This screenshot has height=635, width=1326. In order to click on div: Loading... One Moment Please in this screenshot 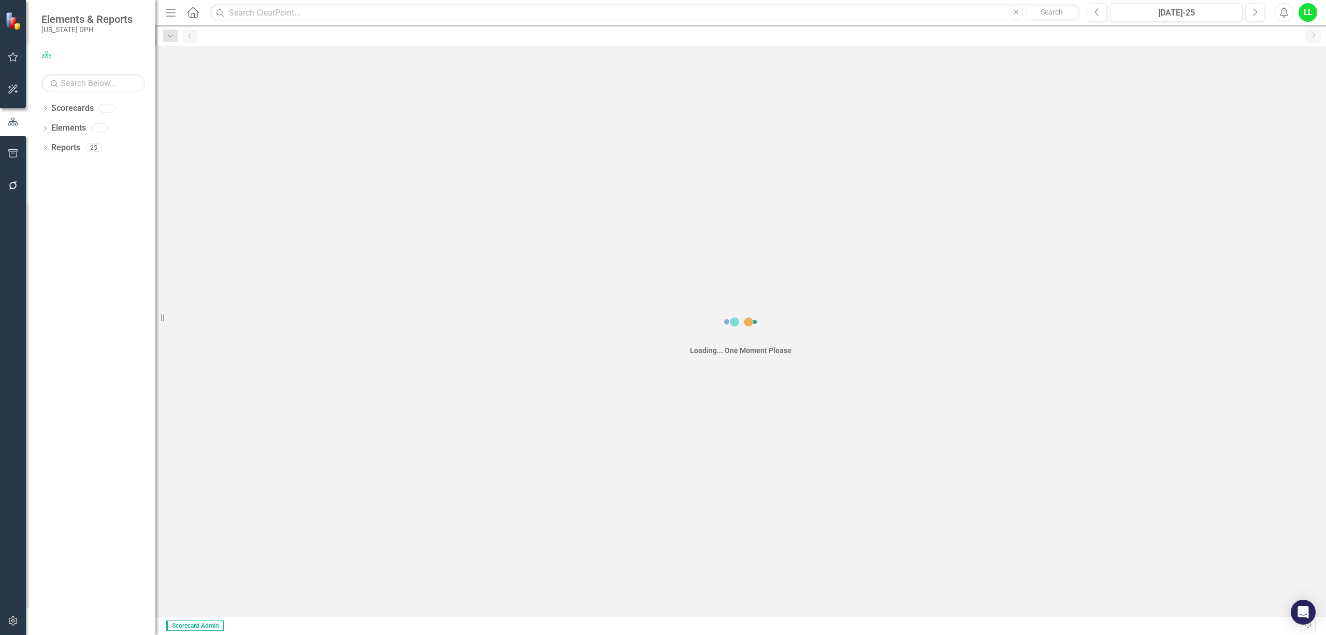, I will do `click(741, 350)`.